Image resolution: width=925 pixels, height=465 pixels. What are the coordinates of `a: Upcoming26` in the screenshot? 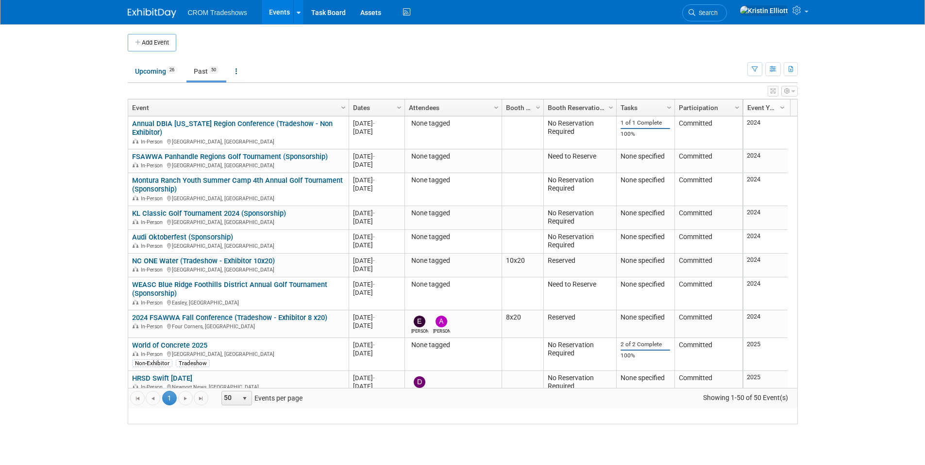 It's located at (156, 71).